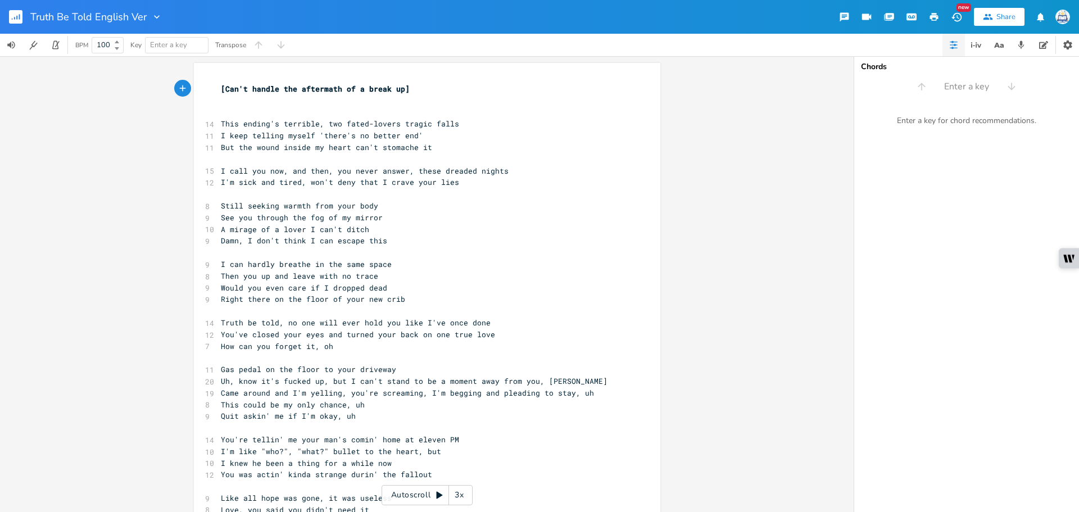 Image resolution: width=1079 pixels, height=512 pixels. Describe the element at coordinates (136, 45) in the screenshot. I see `div: Key` at that location.